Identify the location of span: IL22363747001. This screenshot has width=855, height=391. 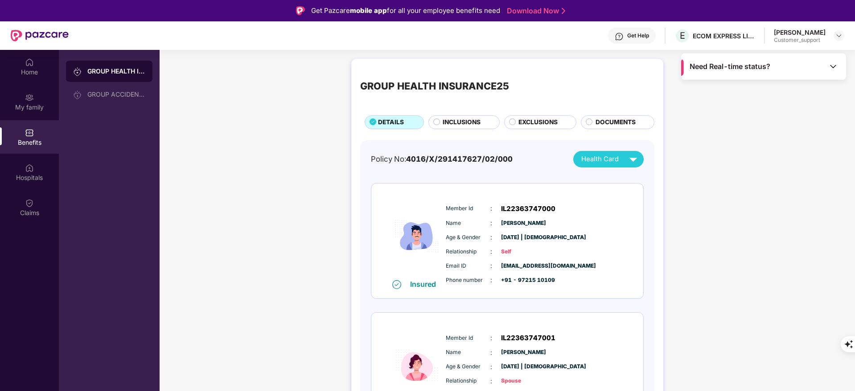
(528, 338).